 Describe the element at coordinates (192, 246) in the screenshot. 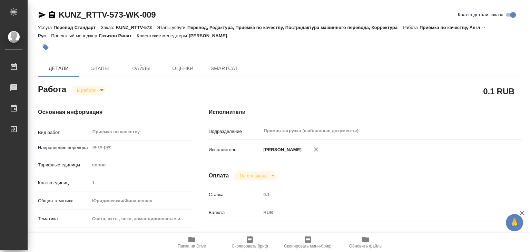

I see `span: Папка на Drive` at that location.